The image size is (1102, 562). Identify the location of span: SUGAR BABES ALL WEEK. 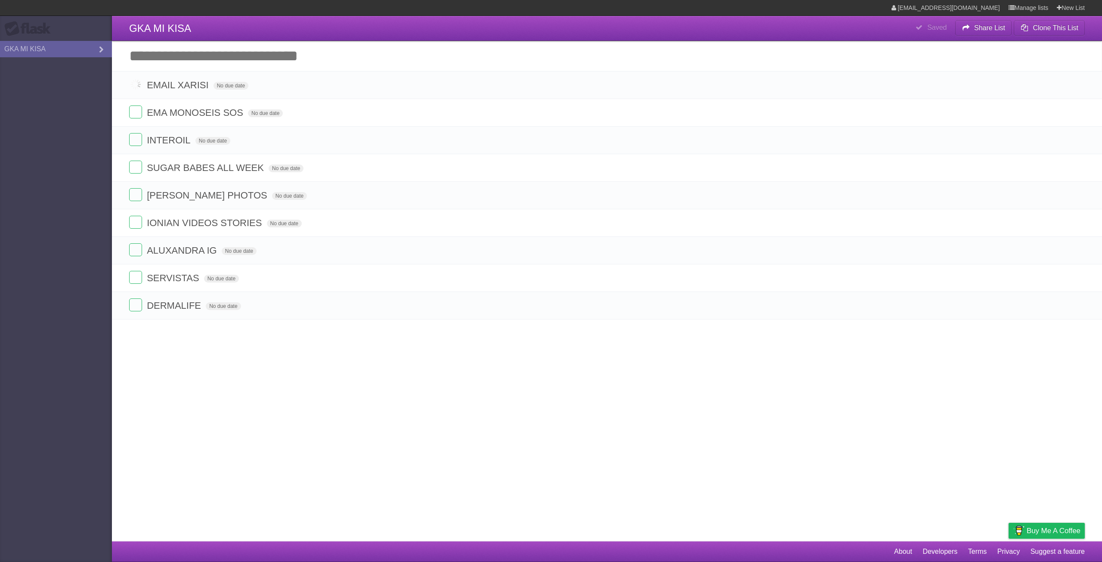
(206, 167).